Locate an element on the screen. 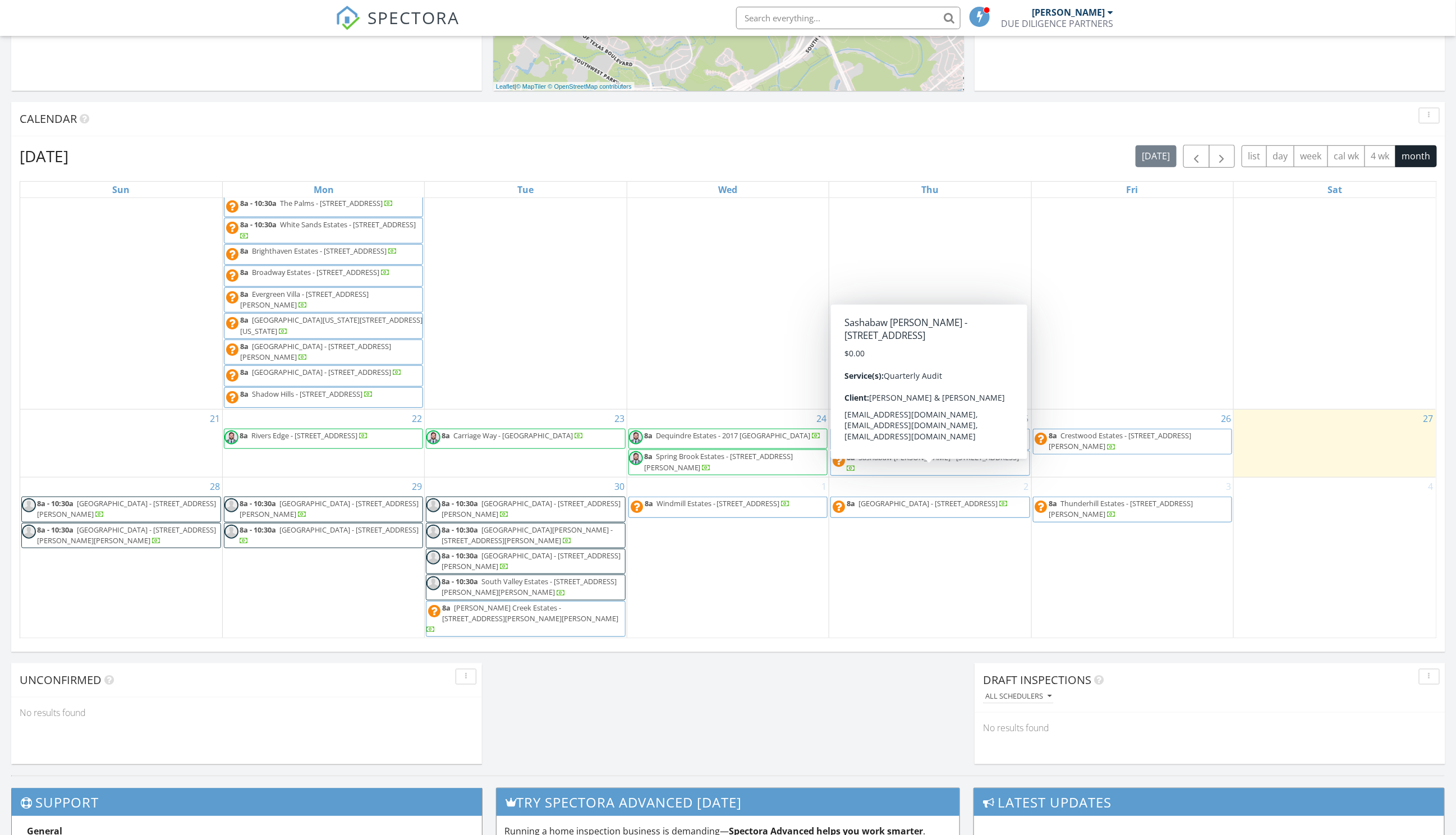 Image resolution: width=1456 pixels, height=835 pixels. td: Go to September 27, 2025 is located at coordinates (1335, 443).